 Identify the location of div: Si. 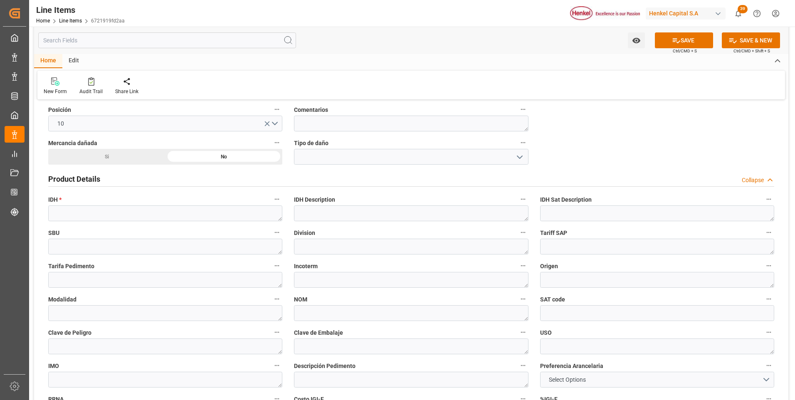
(107, 157).